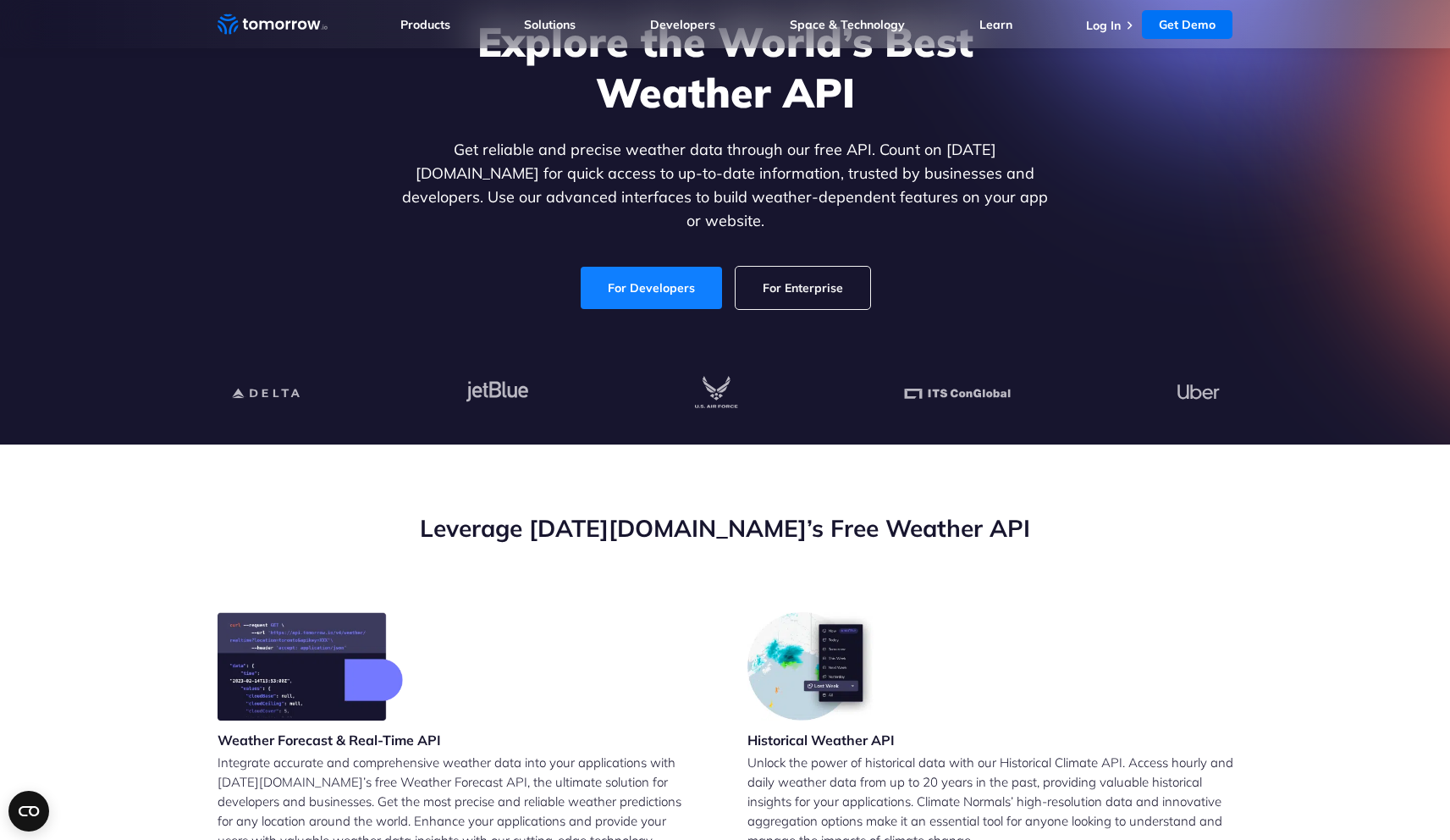 The width and height of the screenshot is (1450, 840). Describe the element at coordinates (725, 67) in the screenshot. I see `h1: Explore the World’s Best Weather API` at that location.